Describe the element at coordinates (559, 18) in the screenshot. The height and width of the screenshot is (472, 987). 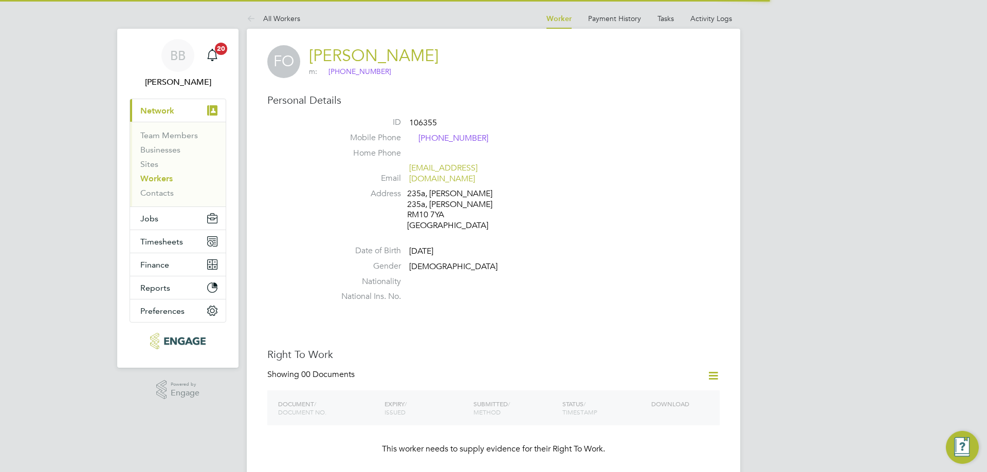
I see `a: Worker` at that location.